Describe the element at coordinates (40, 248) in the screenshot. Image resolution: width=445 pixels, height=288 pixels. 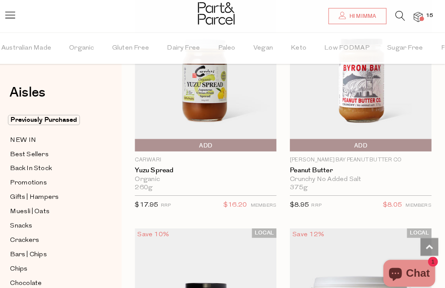
I see `span: Bars | Chips` at that location.